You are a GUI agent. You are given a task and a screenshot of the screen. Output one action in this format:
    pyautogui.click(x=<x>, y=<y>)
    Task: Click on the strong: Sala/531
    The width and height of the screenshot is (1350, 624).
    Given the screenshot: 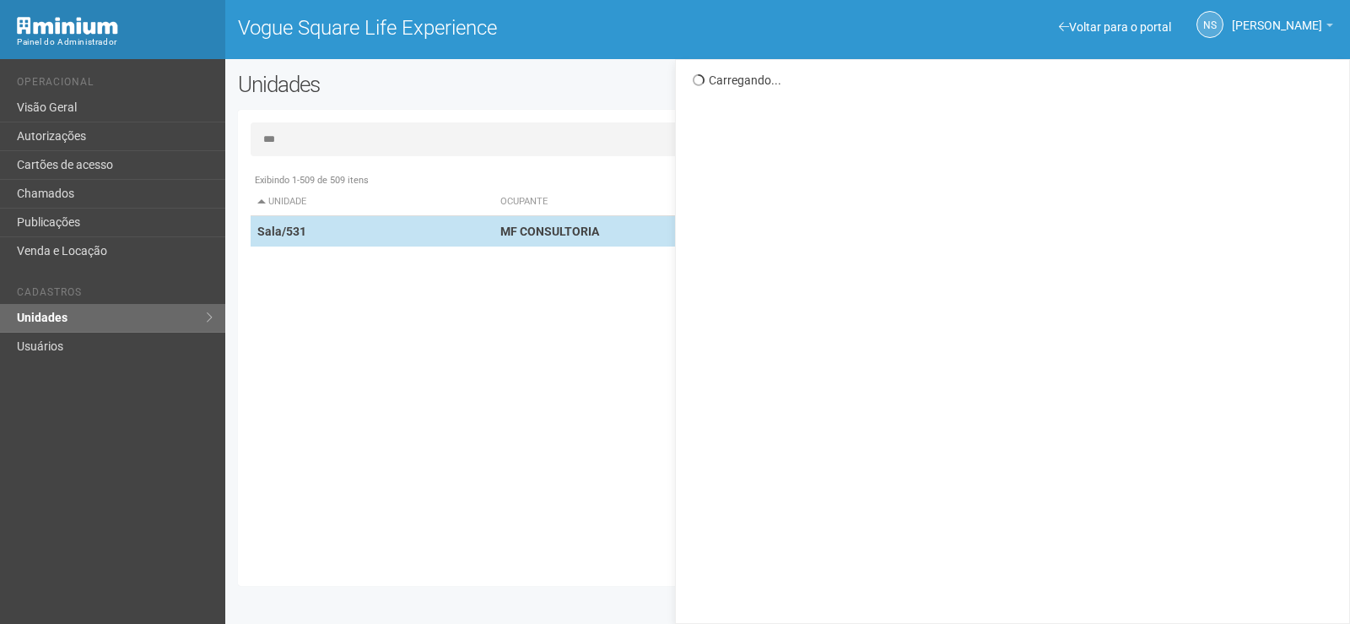 What is the action you would take?
    pyautogui.click(x=282, y=231)
    